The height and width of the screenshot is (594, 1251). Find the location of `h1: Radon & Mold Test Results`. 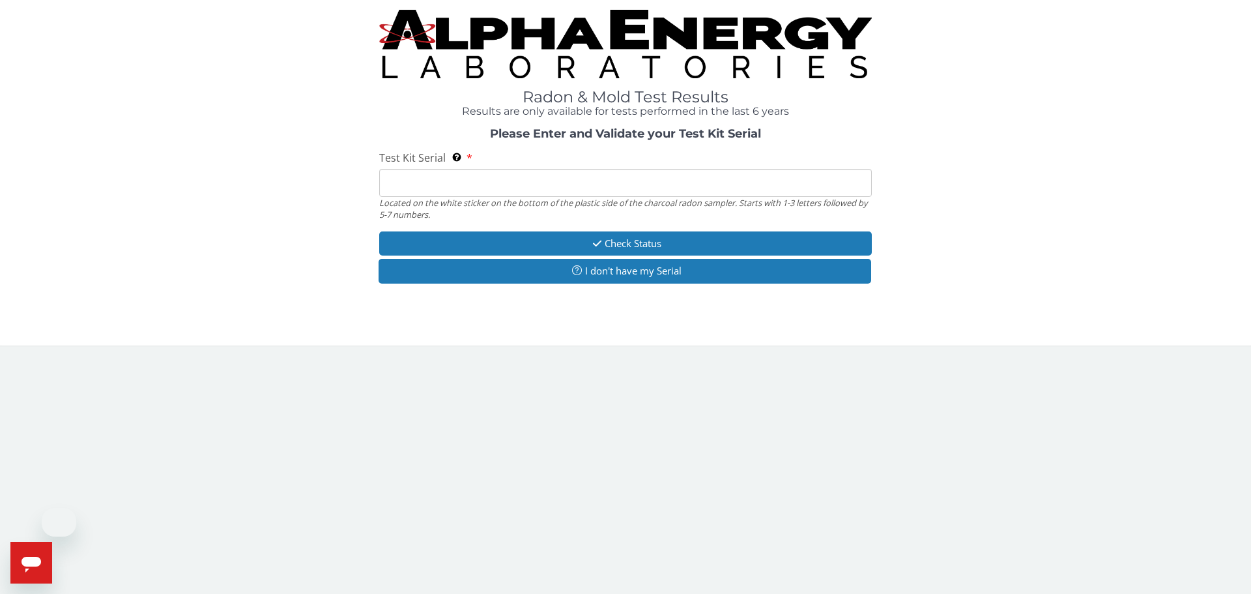

h1: Radon & Mold Test Results is located at coordinates (626, 97).